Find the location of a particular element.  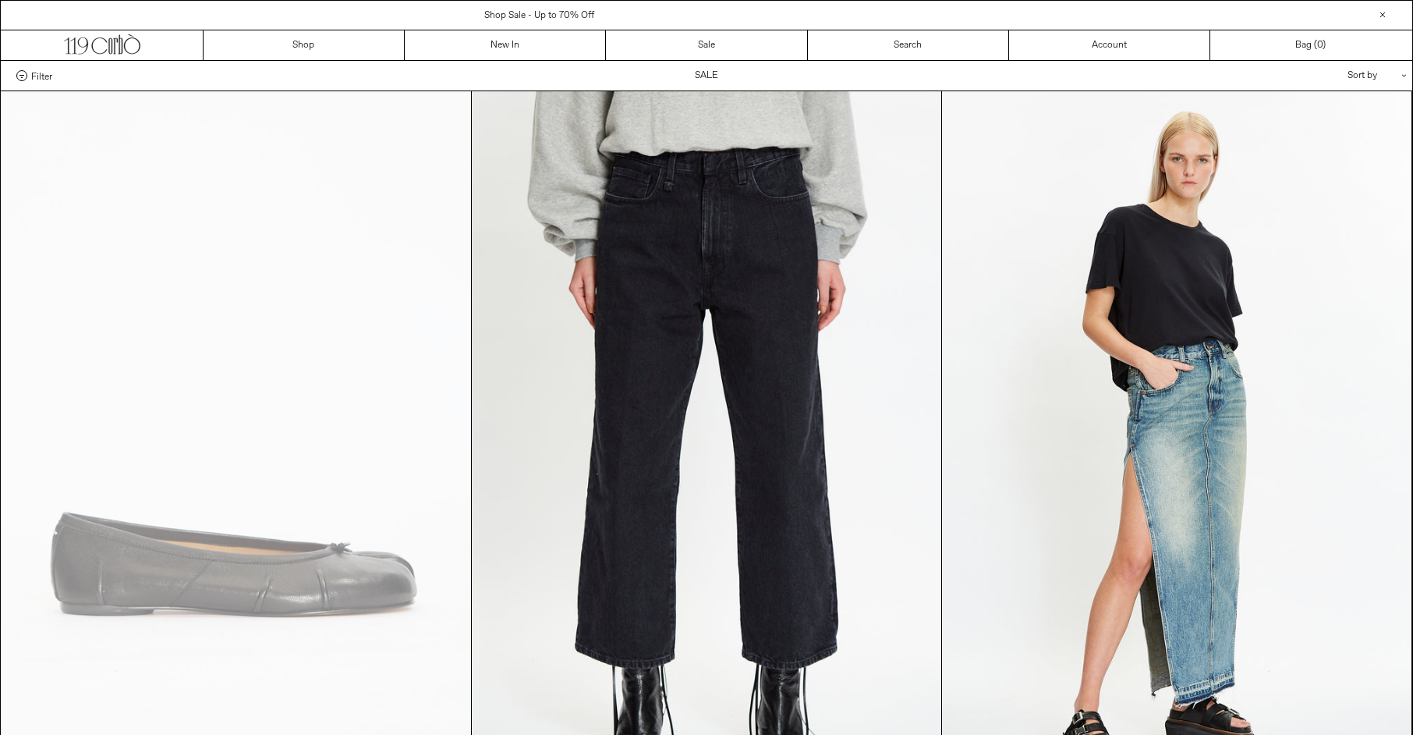

a: Account is located at coordinates (1110, 45).